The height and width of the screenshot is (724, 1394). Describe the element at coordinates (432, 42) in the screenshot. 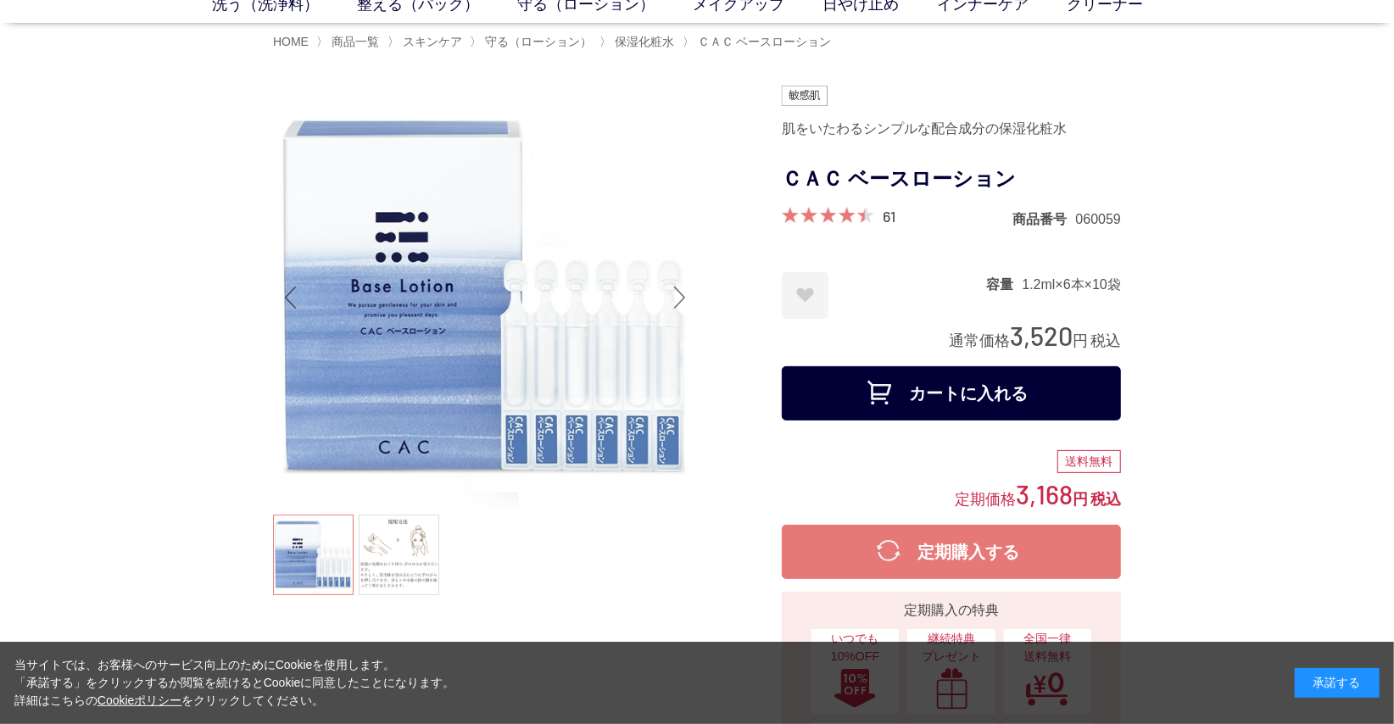

I see `span: スキンケア` at that location.